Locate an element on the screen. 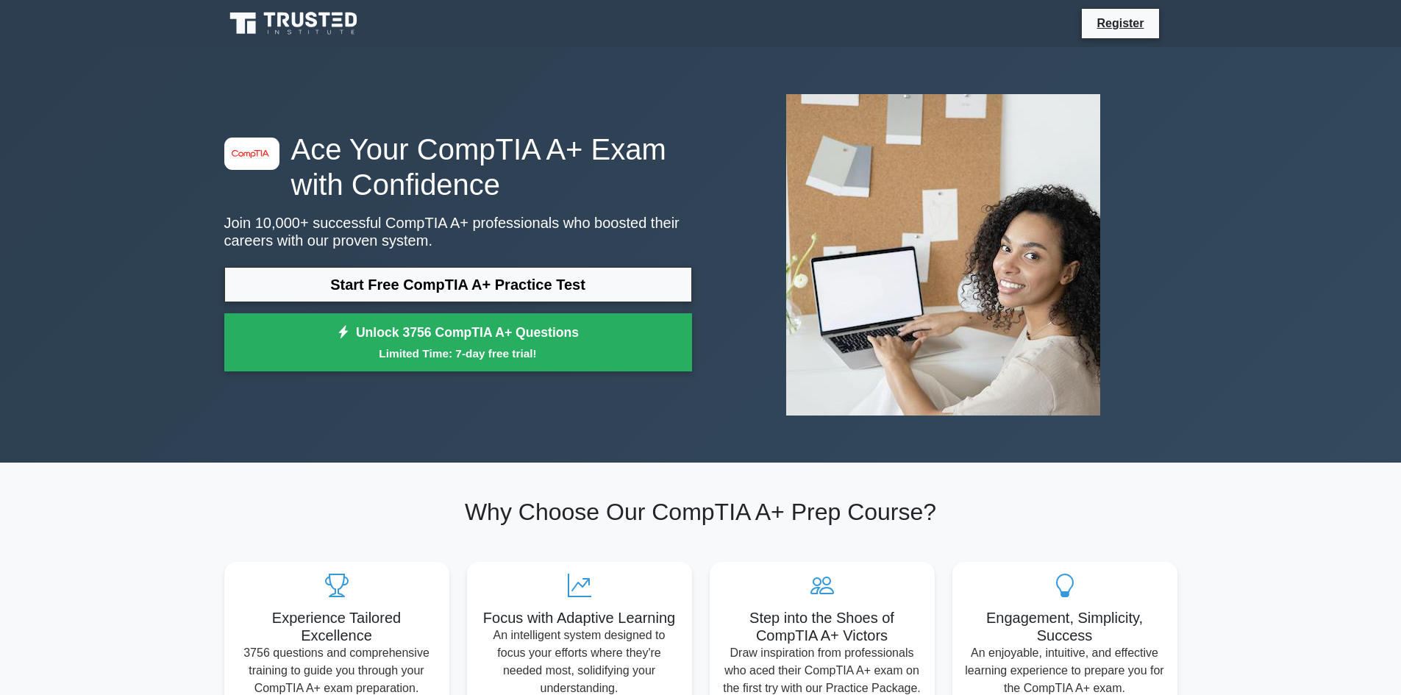 The height and width of the screenshot is (695, 1401). h5: Engagement, Simplicity, Success is located at coordinates (1065, 626).